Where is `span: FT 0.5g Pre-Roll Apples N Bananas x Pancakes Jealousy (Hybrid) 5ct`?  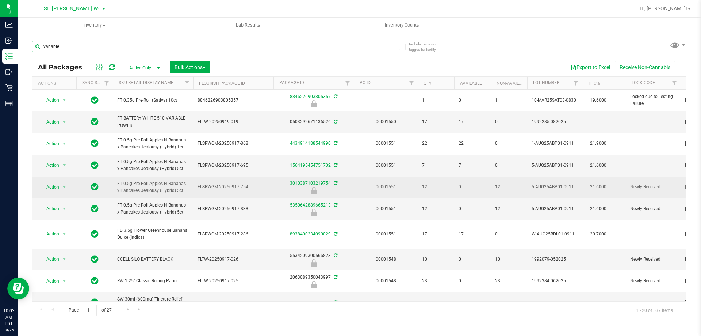
span: FT 0.5g Pre-Roll Apples N Bananas x Pancakes Jealousy (Hybrid) 5ct is located at coordinates (153, 208).